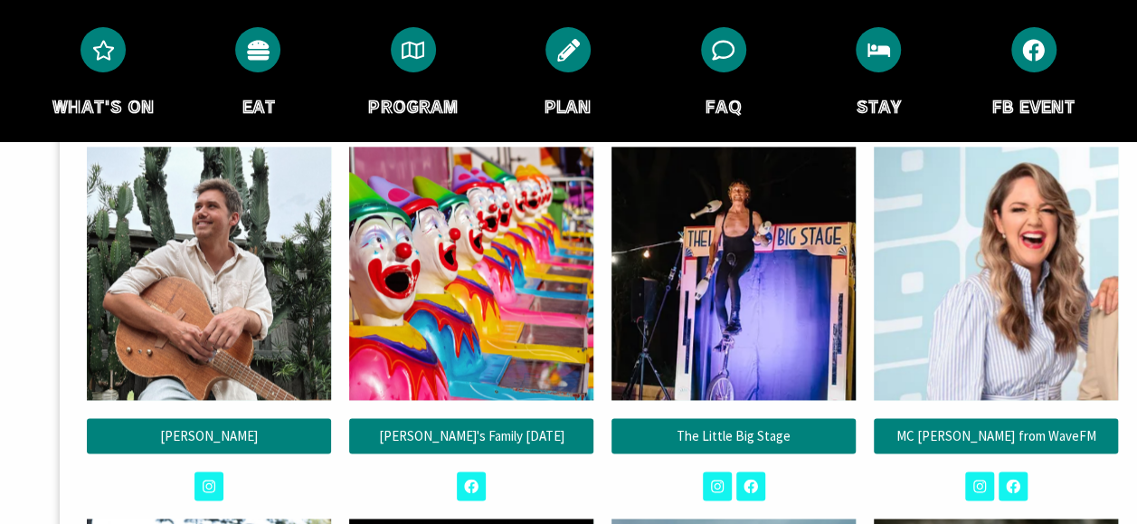 This screenshot has height=524, width=1137. Describe the element at coordinates (734, 435) in the screenshot. I see `span: The Little Big Stage` at that location.